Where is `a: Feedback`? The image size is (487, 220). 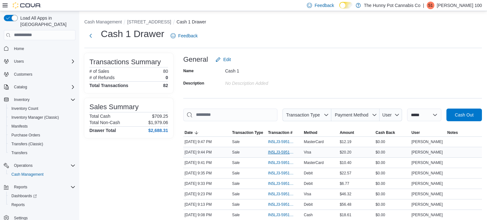
a: Feedback is located at coordinates (184, 36).